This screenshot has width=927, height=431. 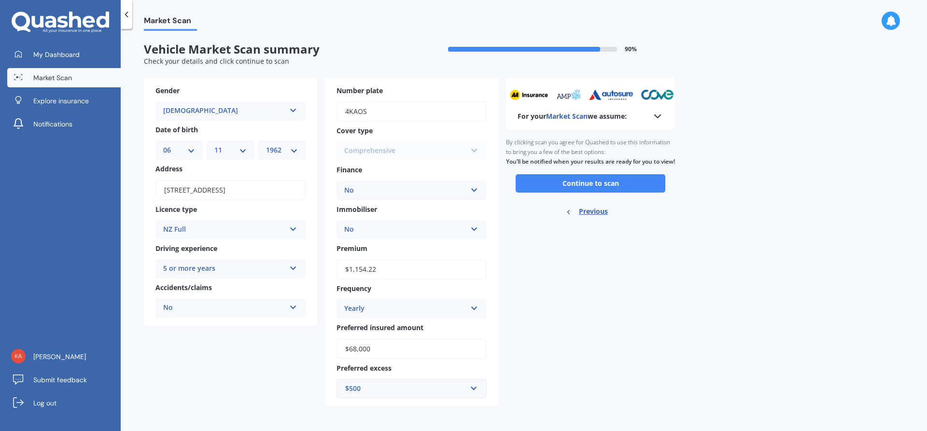 What do you see at coordinates (354, 288) in the screenshot?
I see `span: Frequency` at bounding box center [354, 288].